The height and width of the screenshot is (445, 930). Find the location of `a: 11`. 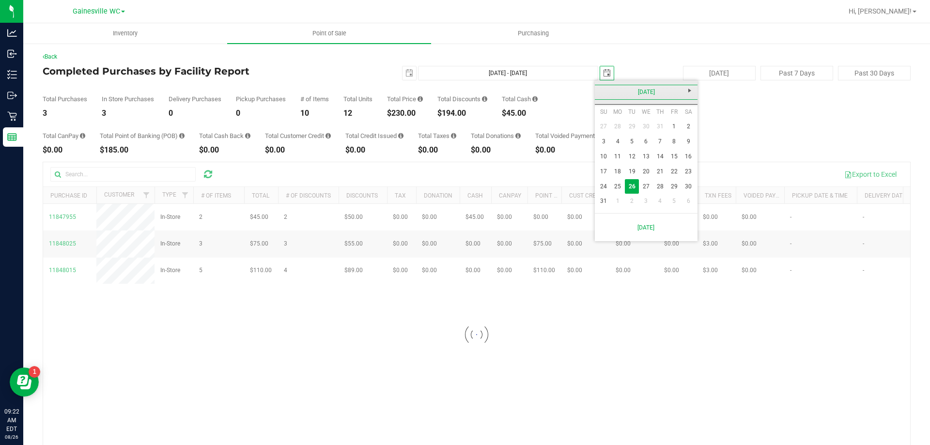

a: 11 is located at coordinates (618, 156).